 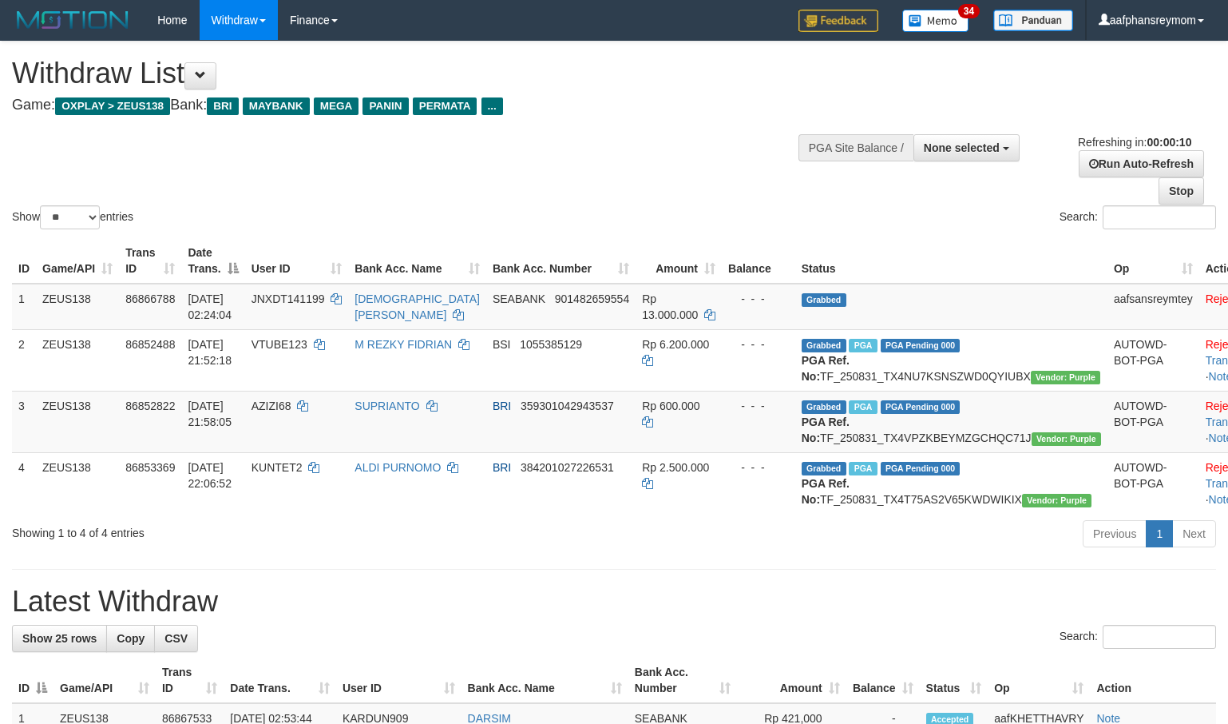 I want to click on h1: Latest Withdraw, so click(x=614, y=601).